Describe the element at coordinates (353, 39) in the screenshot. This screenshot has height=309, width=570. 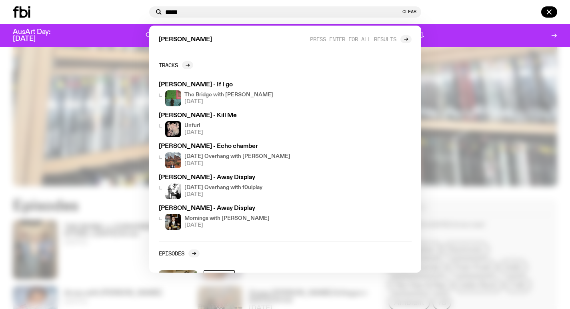
I see `span: Press enter for all results` at that location.